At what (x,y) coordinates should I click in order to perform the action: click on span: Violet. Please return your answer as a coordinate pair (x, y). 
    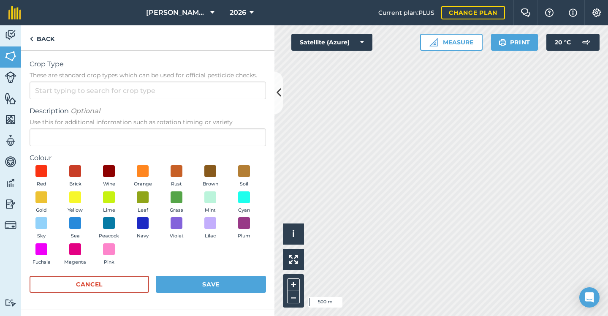
    Looking at the image, I should click on (177, 236).